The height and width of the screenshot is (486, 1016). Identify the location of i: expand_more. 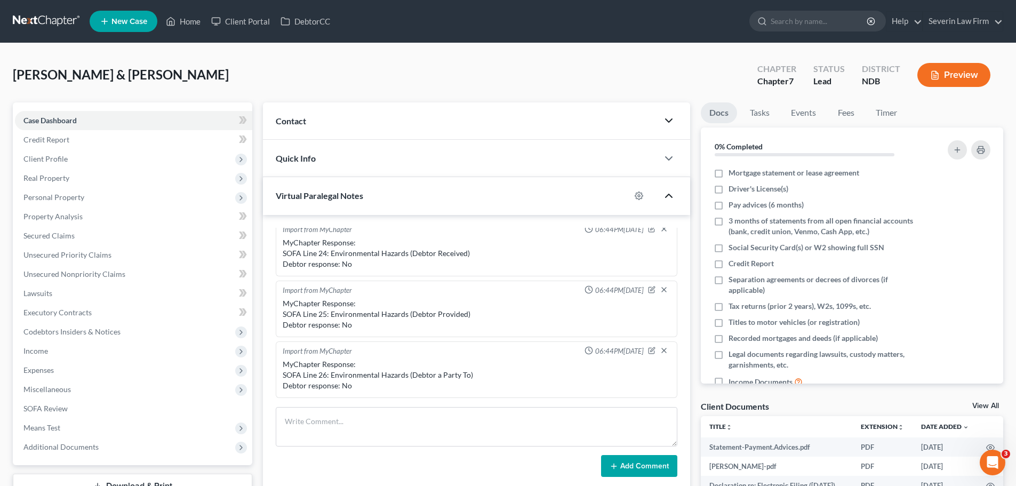
(966, 427).